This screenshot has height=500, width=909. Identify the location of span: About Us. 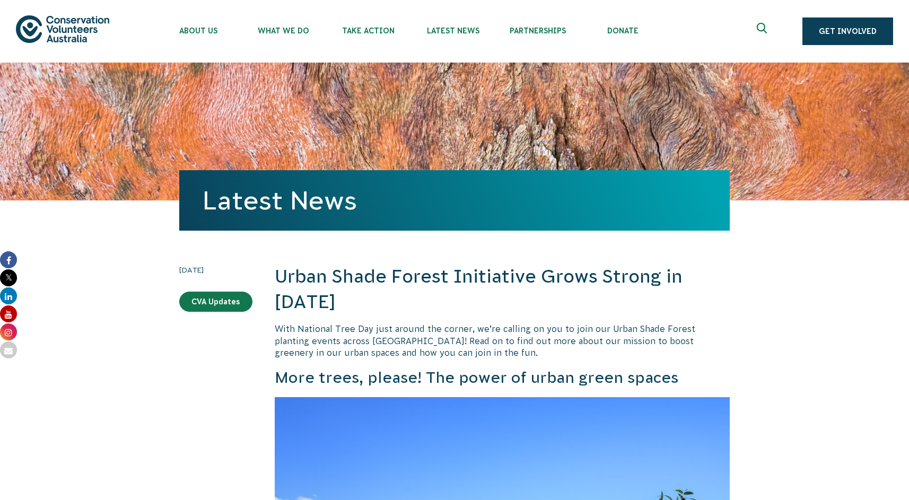
(198, 31).